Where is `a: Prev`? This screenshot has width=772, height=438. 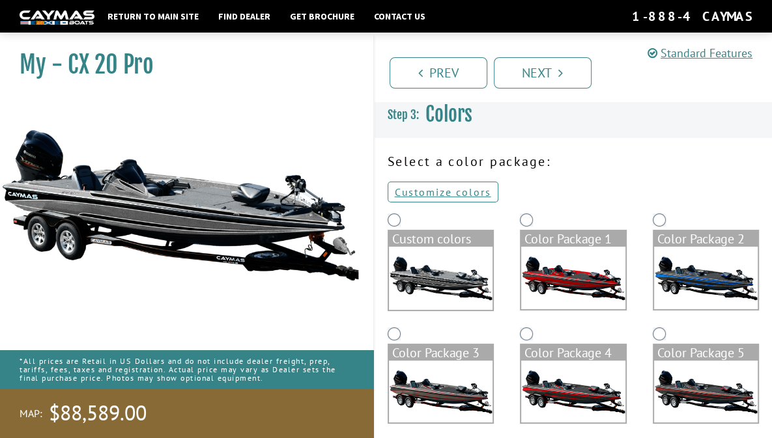
a: Prev is located at coordinates (438, 73).